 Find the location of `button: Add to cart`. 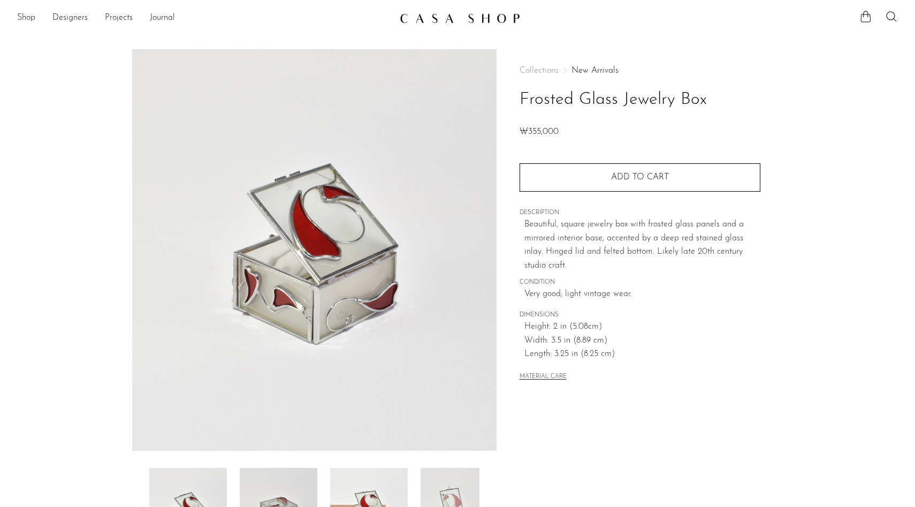

button: Add to cart is located at coordinates (640, 177).